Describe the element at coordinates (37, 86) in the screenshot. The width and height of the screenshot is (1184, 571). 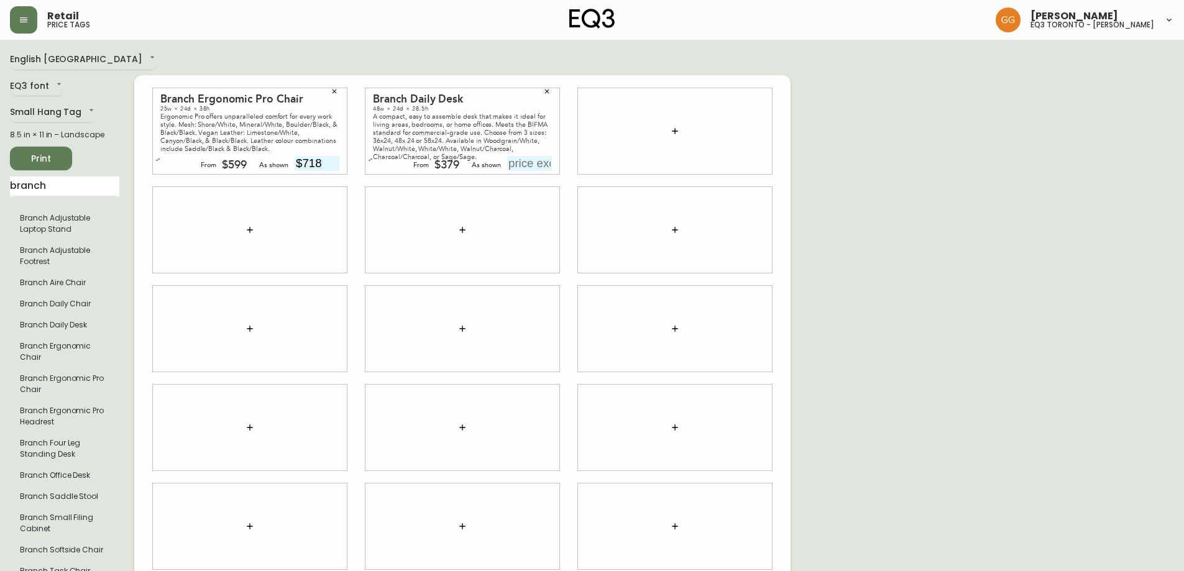
I see `div: EQ3 font` at that location.